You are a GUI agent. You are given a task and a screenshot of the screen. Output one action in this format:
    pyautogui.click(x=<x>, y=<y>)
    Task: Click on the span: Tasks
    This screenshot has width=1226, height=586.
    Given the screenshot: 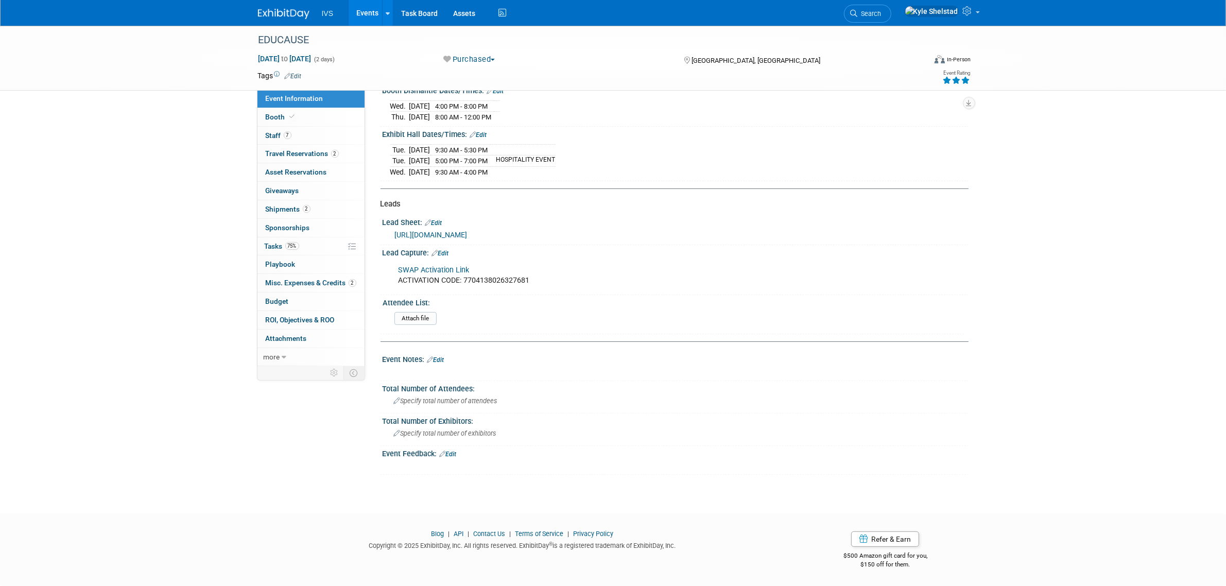 What is the action you would take?
    pyautogui.click(x=282, y=246)
    